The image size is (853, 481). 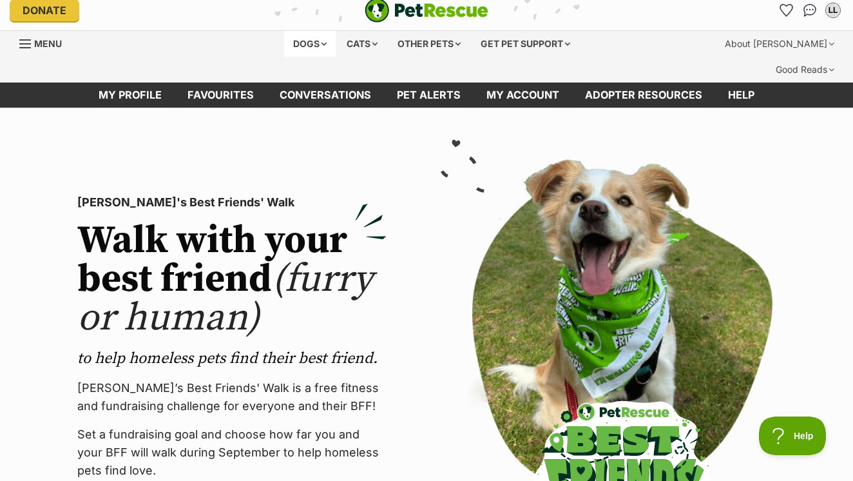 What do you see at coordinates (805, 70) in the screenshot?
I see `div: Good Reads` at bounding box center [805, 70].